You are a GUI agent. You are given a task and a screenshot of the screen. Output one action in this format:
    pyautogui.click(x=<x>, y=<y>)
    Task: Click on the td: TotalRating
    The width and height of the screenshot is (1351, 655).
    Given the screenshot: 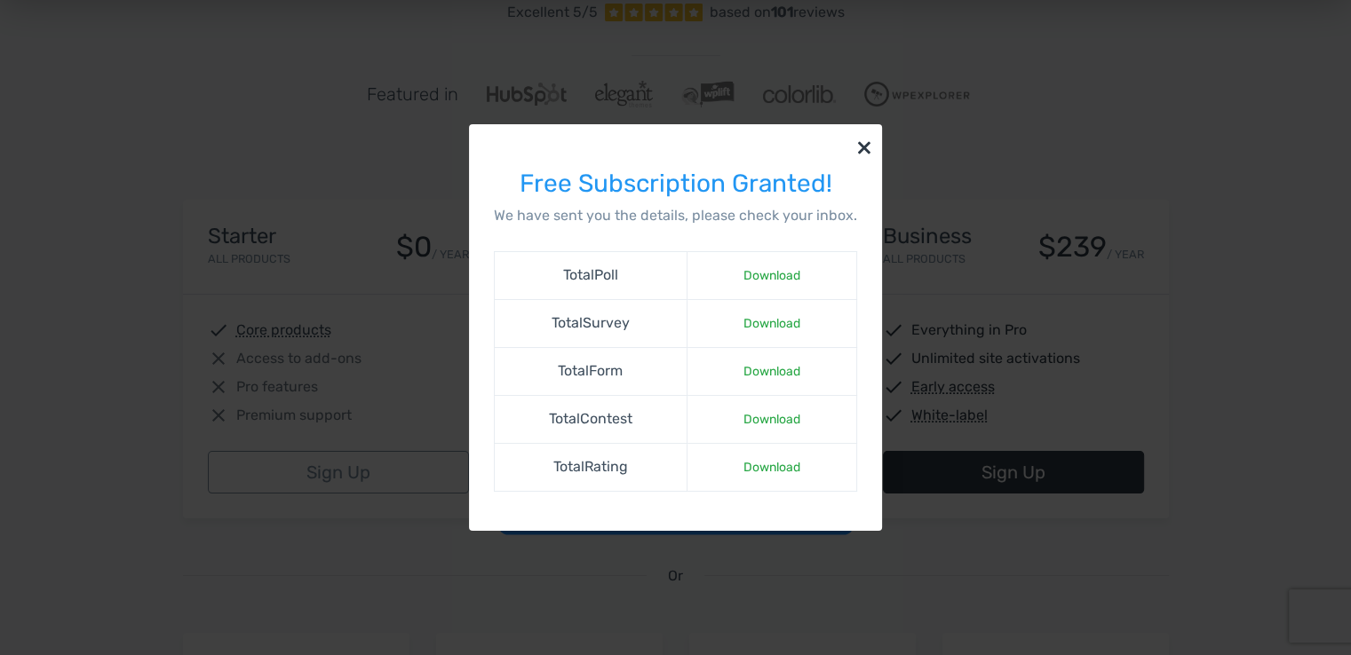 What is the action you would take?
    pyautogui.click(x=590, y=467)
    